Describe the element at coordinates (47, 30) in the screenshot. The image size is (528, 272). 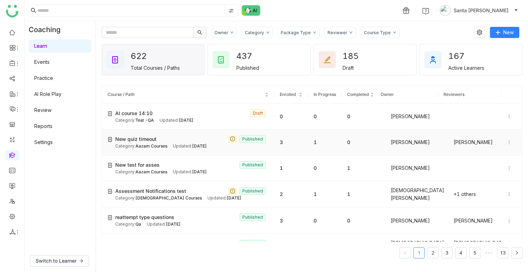
I see `div: Coaching` at that location.